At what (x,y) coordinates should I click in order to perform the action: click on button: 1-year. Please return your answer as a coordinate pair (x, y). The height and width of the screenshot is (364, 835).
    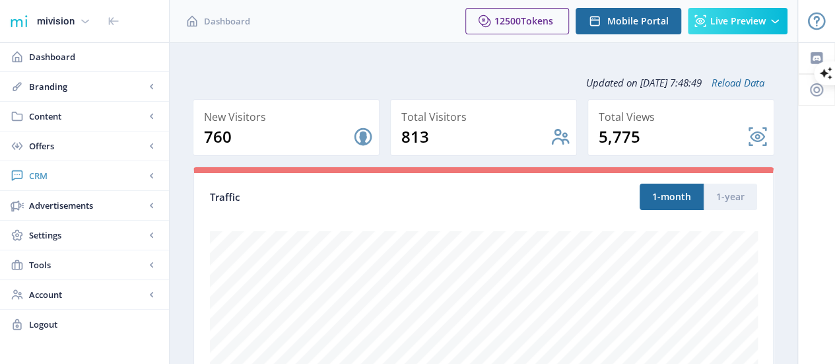
    Looking at the image, I should click on (730, 197).